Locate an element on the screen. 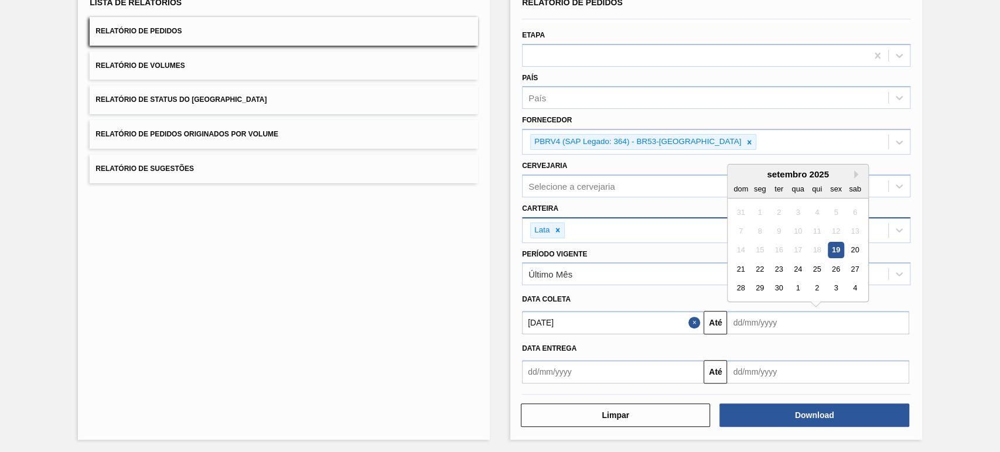 Image resolution: width=1000 pixels, height=452 pixels. div: Not available domingo, 31 de agosto de 2025 is located at coordinates (740, 212).